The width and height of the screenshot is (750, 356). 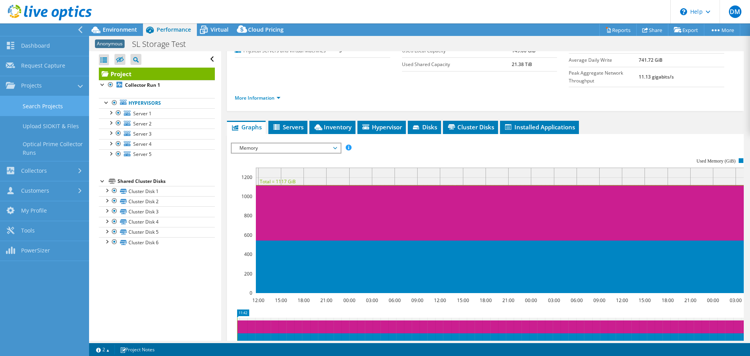 I want to click on span: Inventory, so click(x=332, y=127).